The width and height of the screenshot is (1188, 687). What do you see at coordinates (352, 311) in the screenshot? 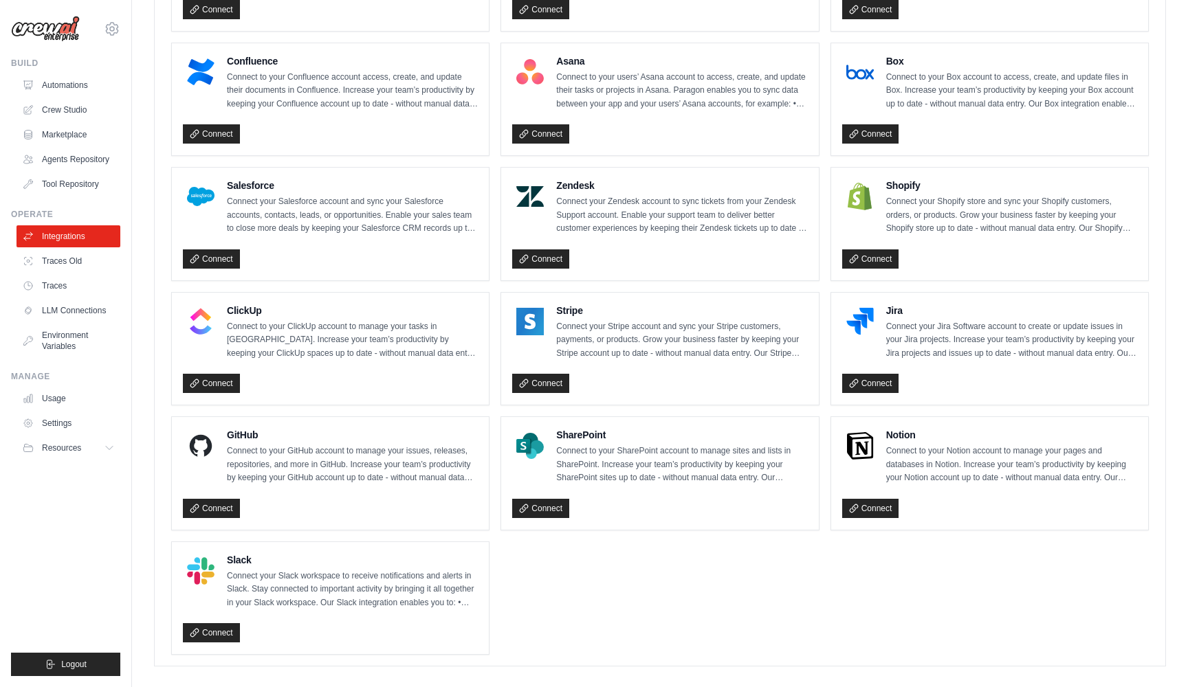
I see `h4: ClickUp` at bounding box center [352, 311].